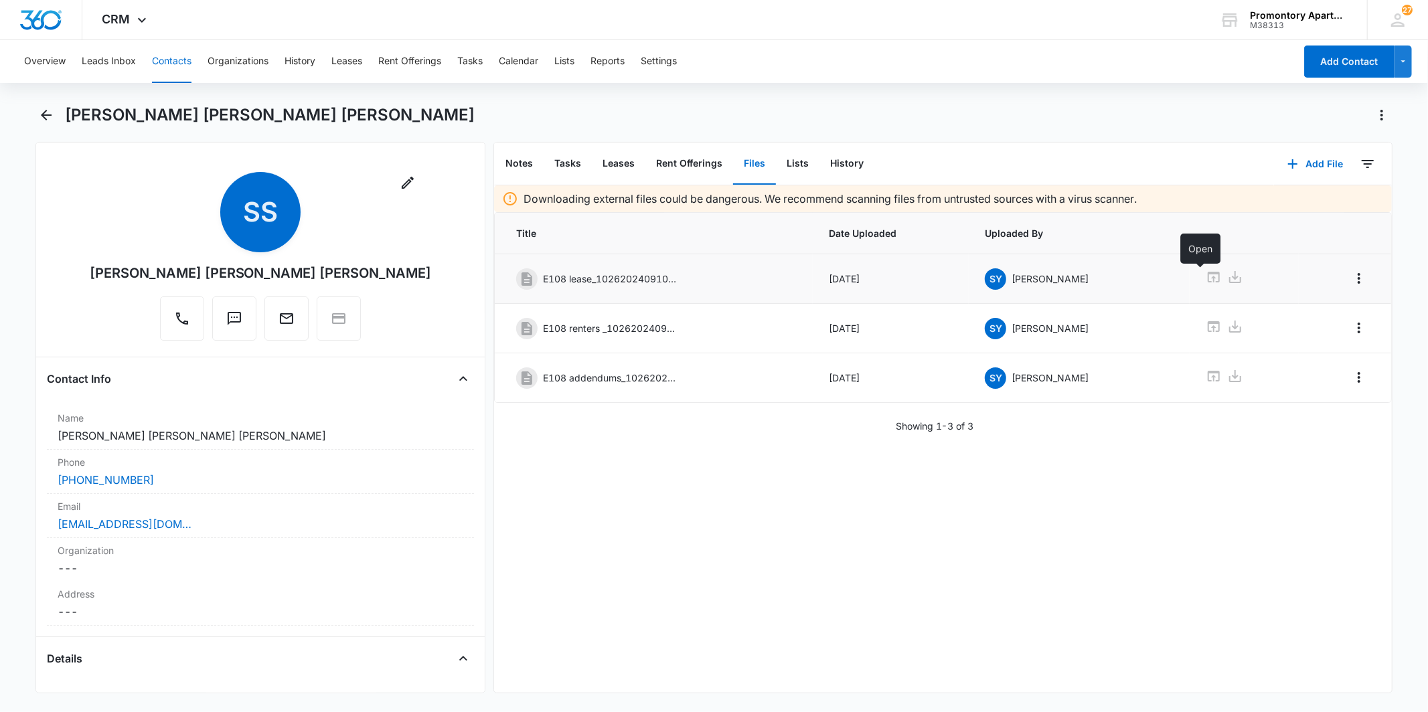  I want to click on span: CRM, so click(117, 19).